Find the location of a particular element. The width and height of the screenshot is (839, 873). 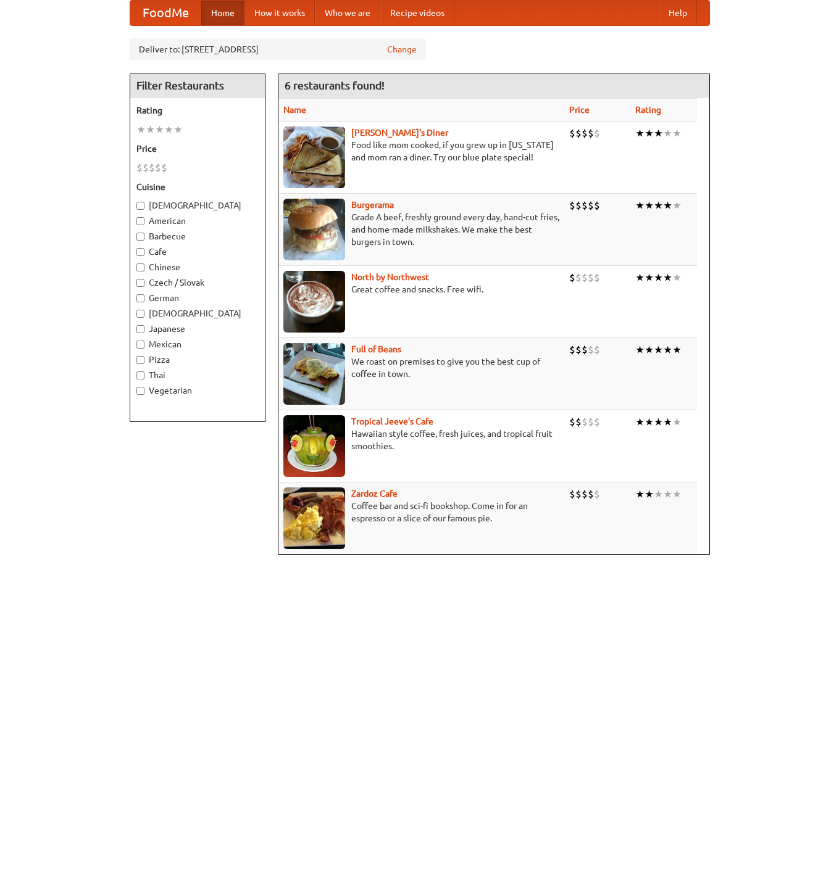

p: Great coffee and snacks. Free wifi. is located at coordinates (421, 289).